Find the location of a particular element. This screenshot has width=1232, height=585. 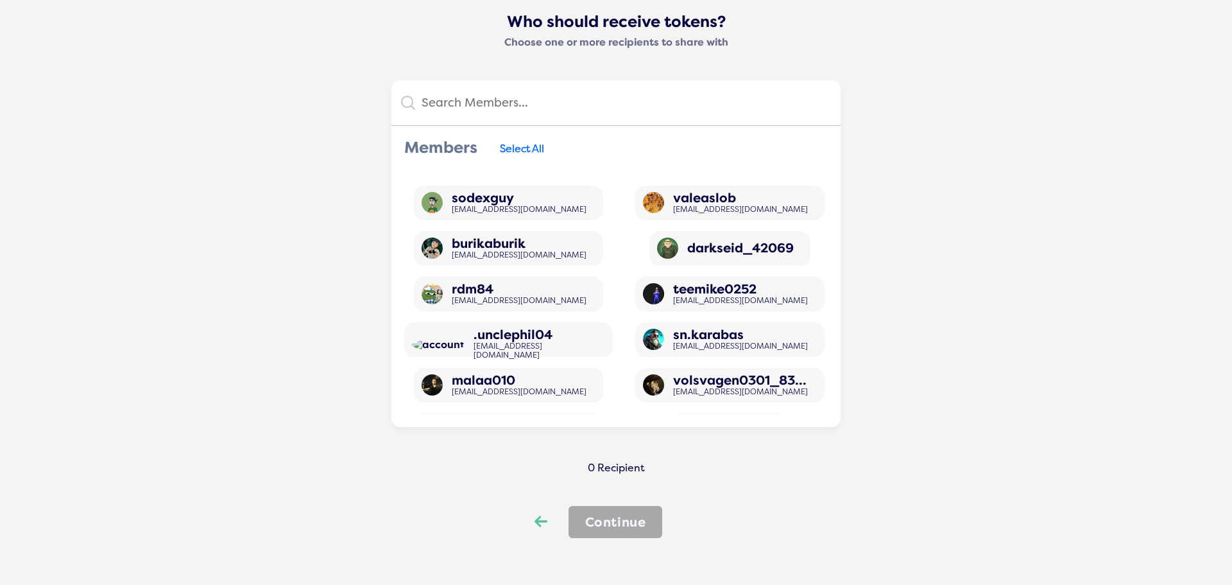

div: Choose one or more recipients to share with is located at coordinates (616, 42).